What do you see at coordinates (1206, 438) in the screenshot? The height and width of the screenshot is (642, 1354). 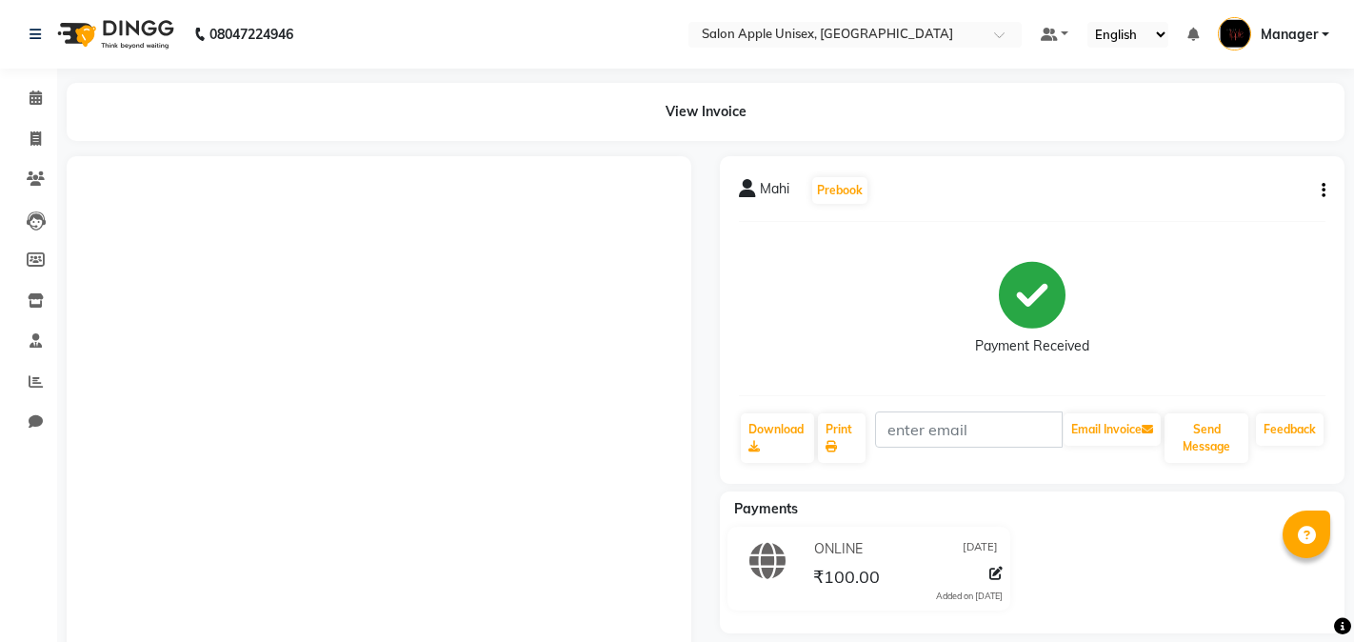 I see `button: Send Message` at bounding box center [1206, 438].